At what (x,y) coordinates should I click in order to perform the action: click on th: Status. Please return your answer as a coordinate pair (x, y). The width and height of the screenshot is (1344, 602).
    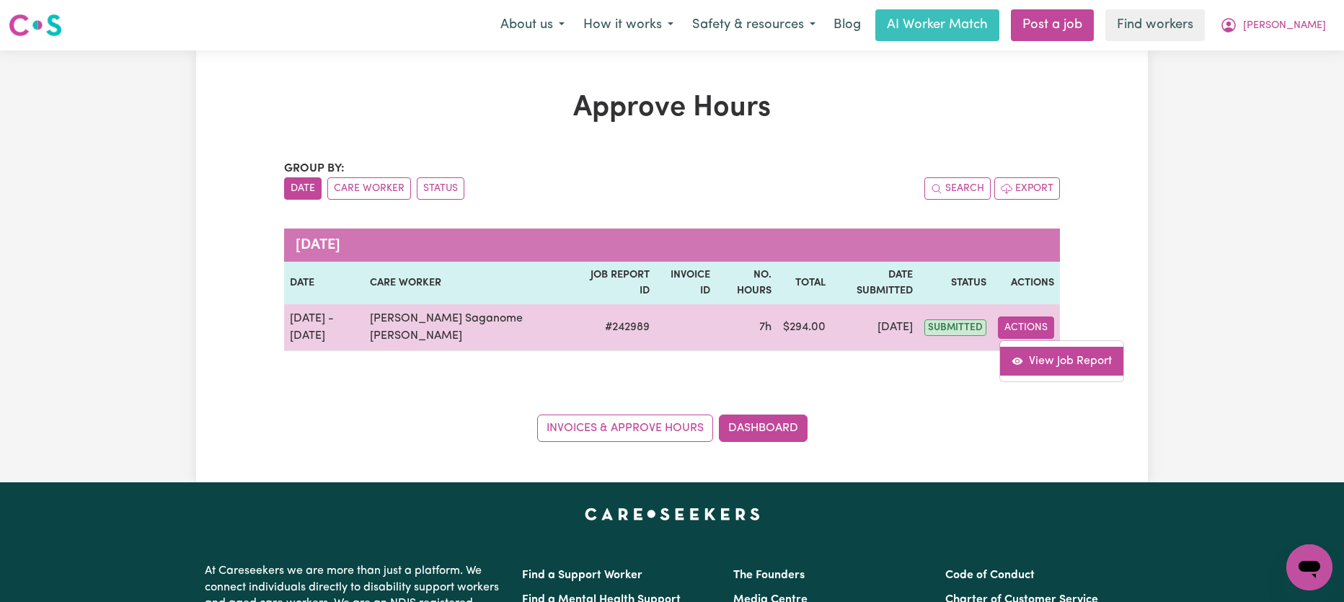
    Looking at the image, I should click on (956, 283).